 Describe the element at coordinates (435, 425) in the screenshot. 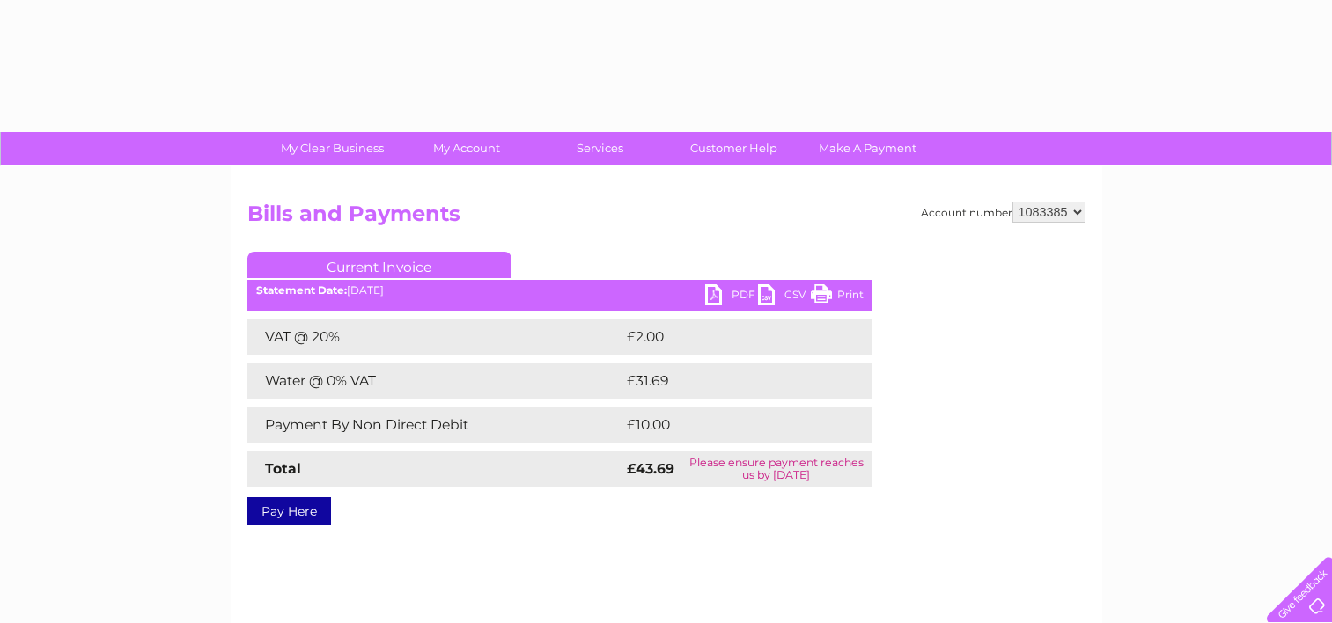

I see `td: Payment By Non Direct Debit` at that location.